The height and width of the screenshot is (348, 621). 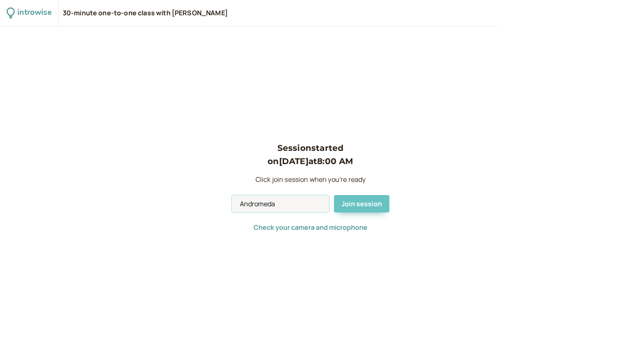 I want to click on input: Your Name, so click(x=280, y=204).